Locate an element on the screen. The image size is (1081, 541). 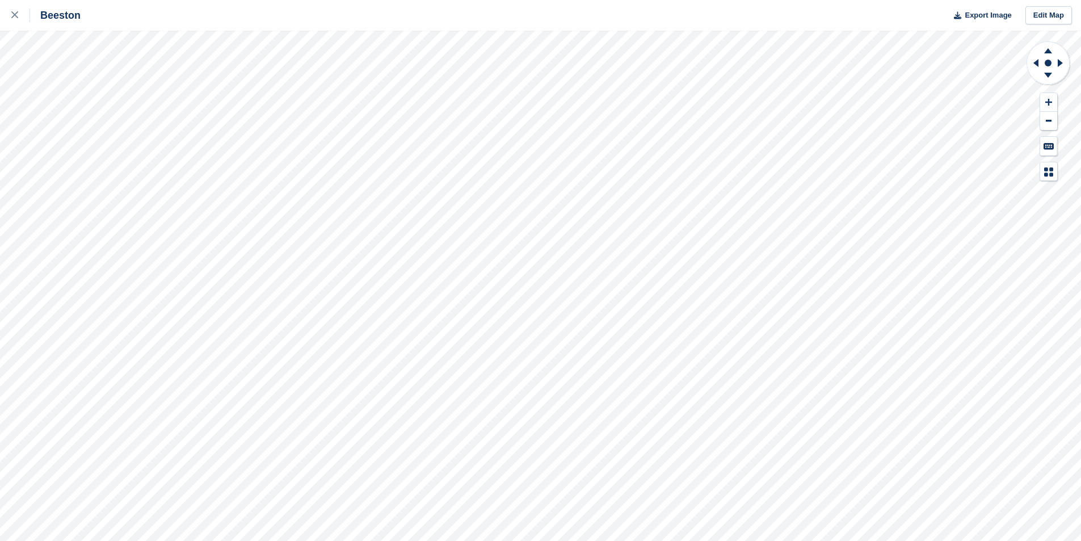
button: Zoom Out is located at coordinates (1048, 121).